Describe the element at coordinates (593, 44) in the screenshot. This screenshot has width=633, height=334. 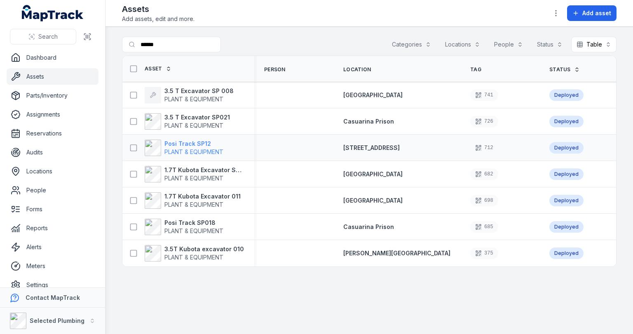
I see `button: Table` at that location.